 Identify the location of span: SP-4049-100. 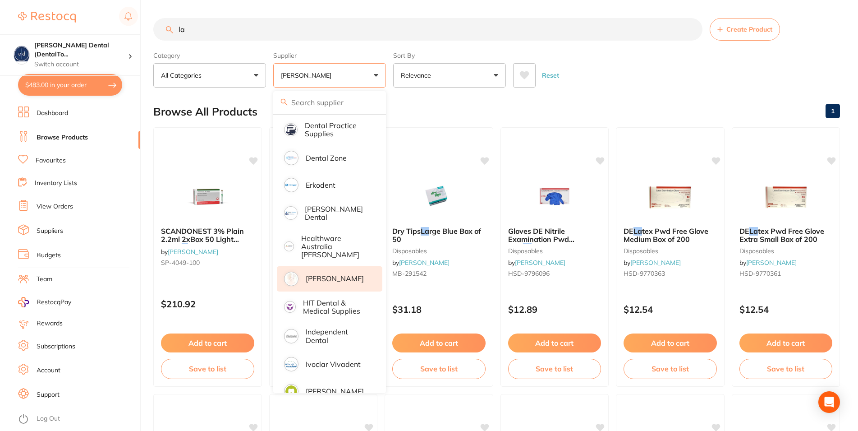
(180, 262).